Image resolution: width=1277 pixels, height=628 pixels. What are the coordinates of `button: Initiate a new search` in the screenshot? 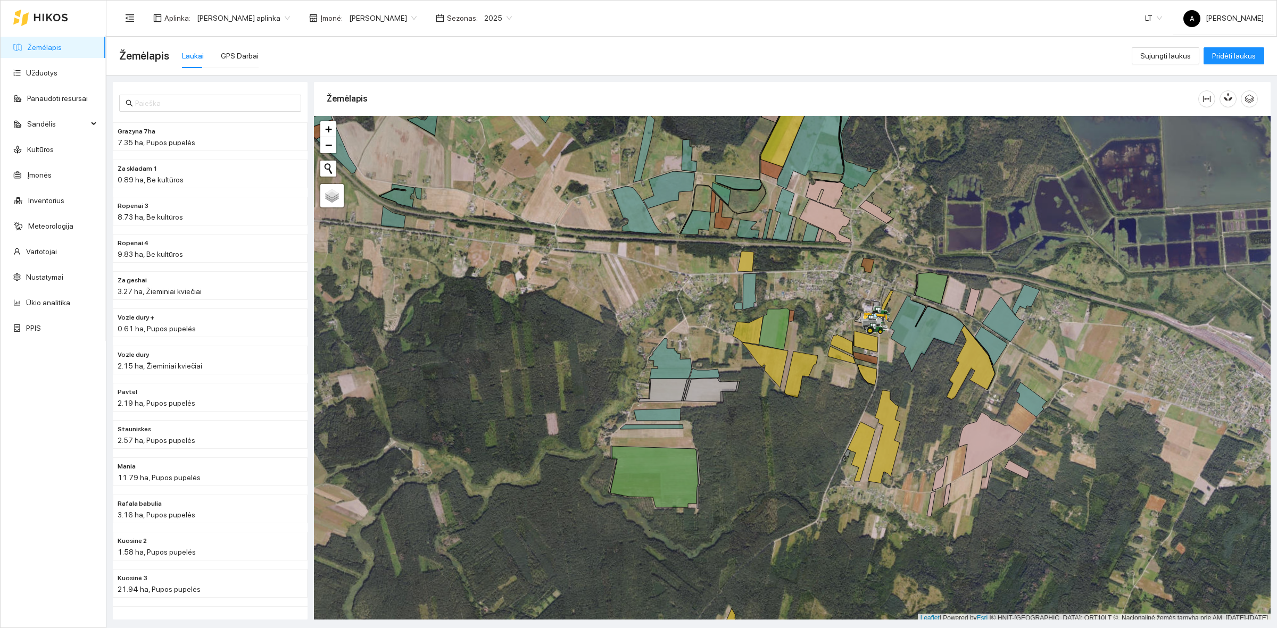 It's located at (328, 169).